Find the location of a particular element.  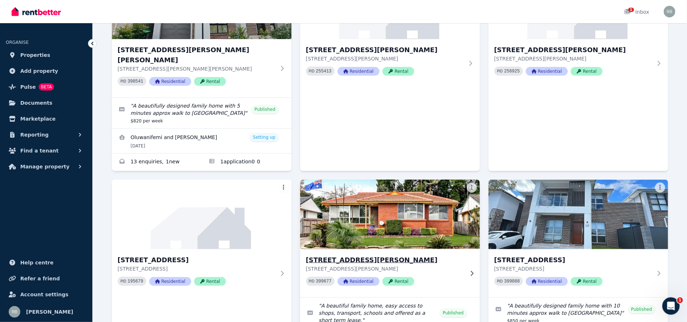

span: Marketplace is located at coordinates (38, 119).